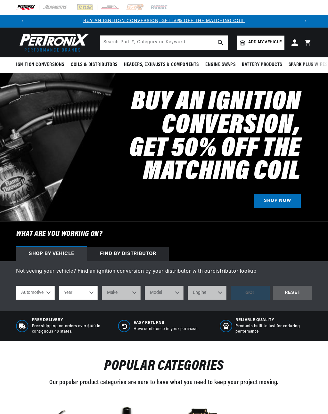 This screenshot has height=414, width=328. What do you see at coordinates (164, 21) in the screenshot?
I see `a: BUY AN IGNITION CONVERSION, GET 50% OFF THE MATCHING COIL` at bounding box center [164, 21].